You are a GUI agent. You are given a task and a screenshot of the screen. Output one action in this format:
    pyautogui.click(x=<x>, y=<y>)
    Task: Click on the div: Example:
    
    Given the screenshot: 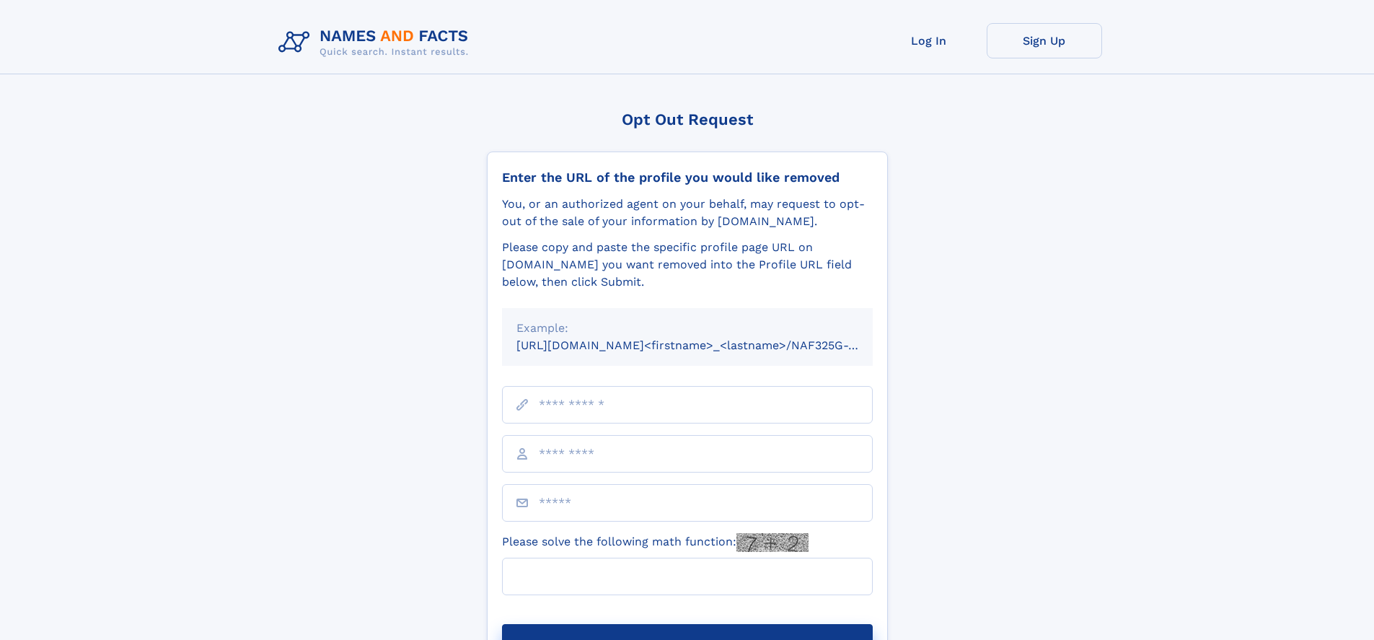 What is the action you would take?
    pyautogui.click(x=687, y=328)
    